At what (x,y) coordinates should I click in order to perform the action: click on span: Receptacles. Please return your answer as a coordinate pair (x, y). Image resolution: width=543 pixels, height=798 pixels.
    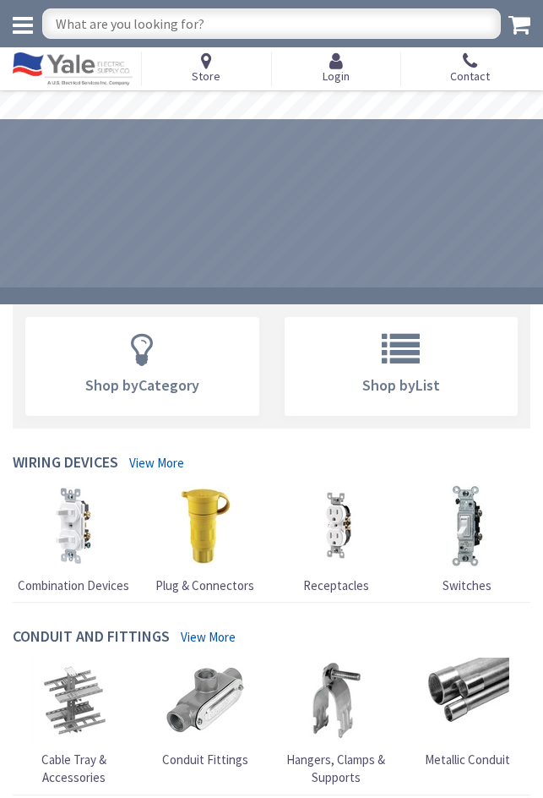
    Looking at the image, I should click on (336, 585).